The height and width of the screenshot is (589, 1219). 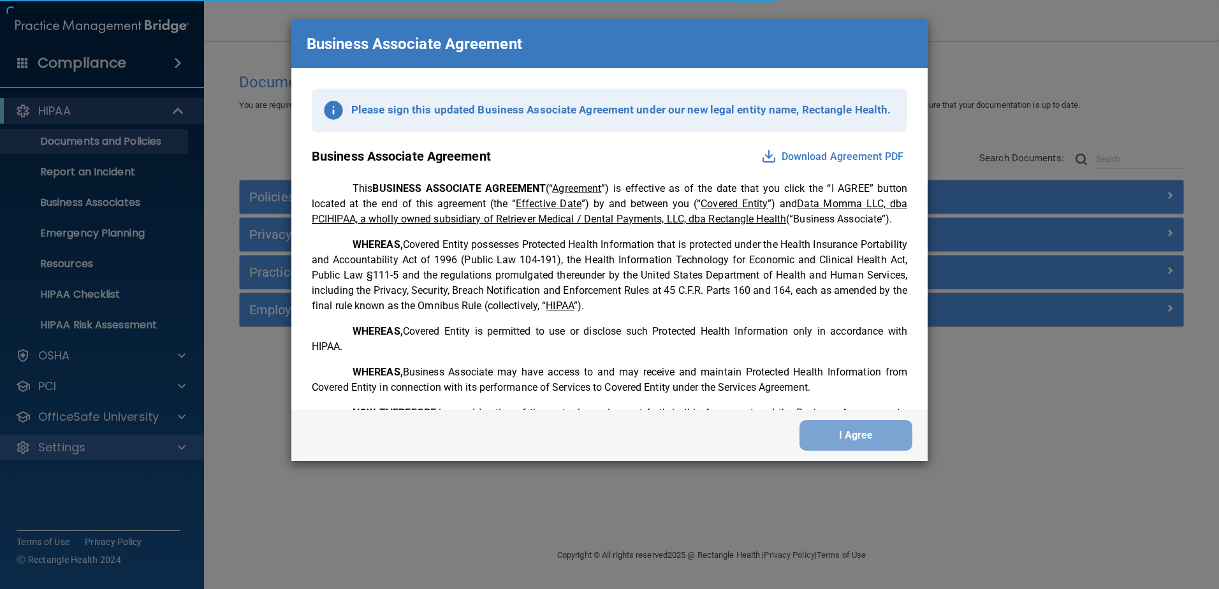 I want to click on button: I Agree, so click(x=856, y=435).